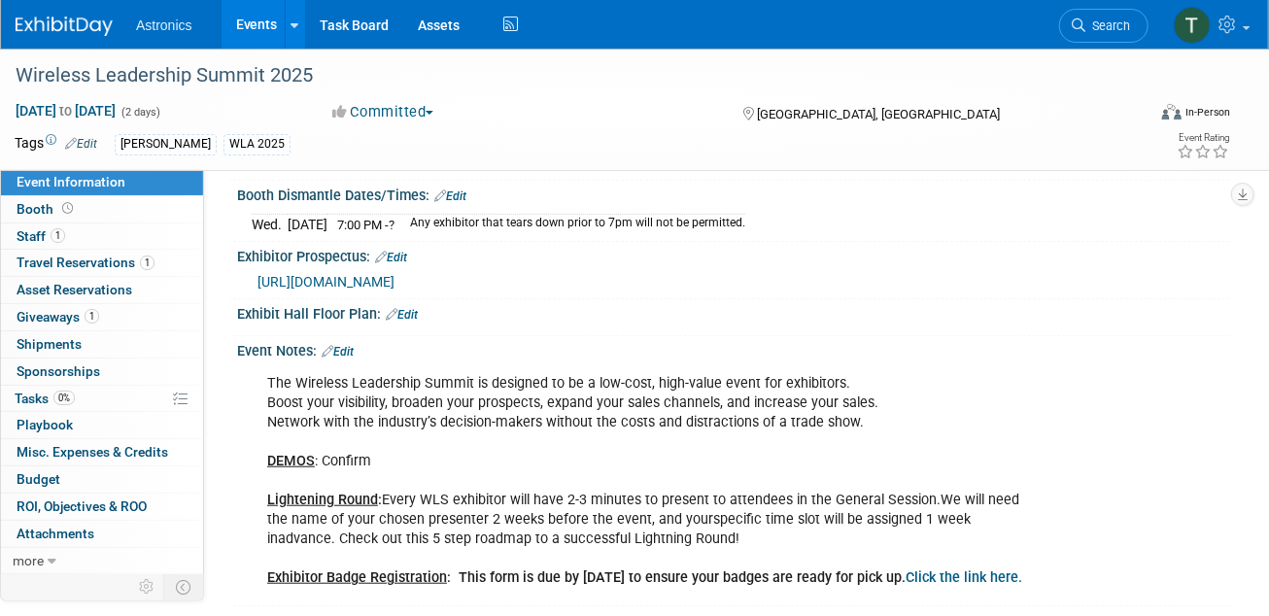 The width and height of the screenshot is (1269, 616). Describe the element at coordinates (733, 349) in the screenshot. I see `div: Event Notes:` at that location.